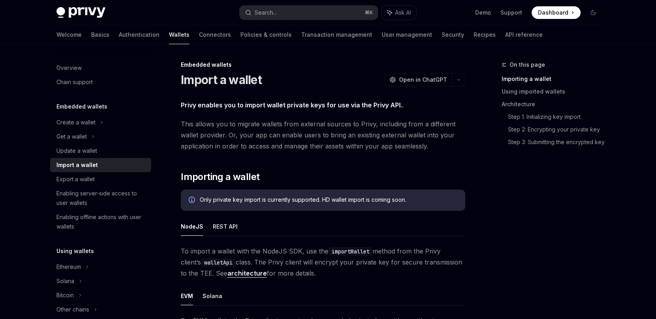 The height and width of the screenshot is (319, 656). What do you see at coordinates (368, 13) in the screenshot?
I see `span: ⌘ K` at bounding box center [368, 13].